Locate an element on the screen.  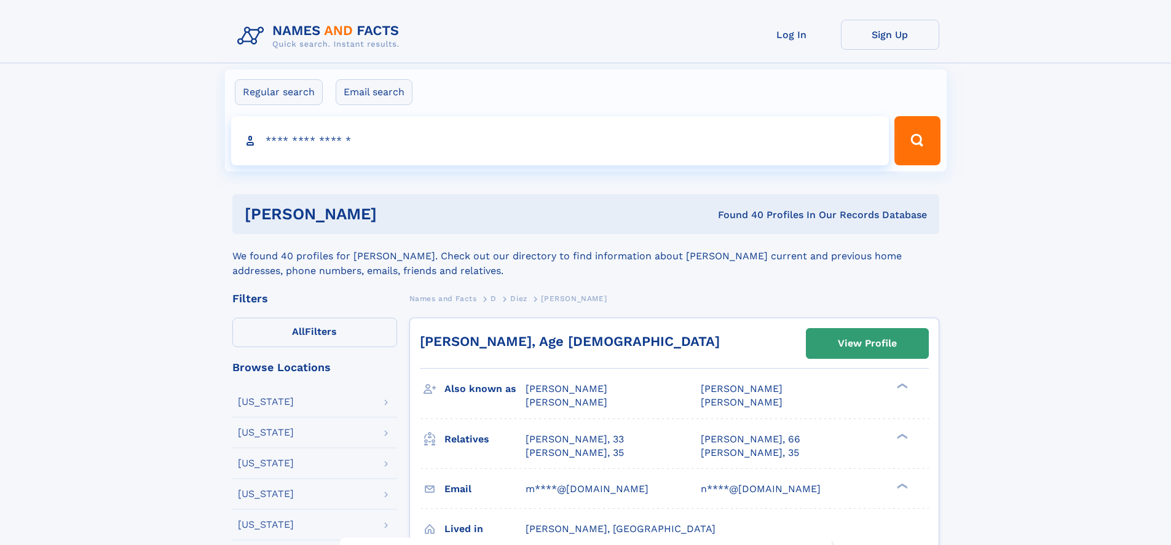
a: Sign Up is located at coordinates (890, 34).